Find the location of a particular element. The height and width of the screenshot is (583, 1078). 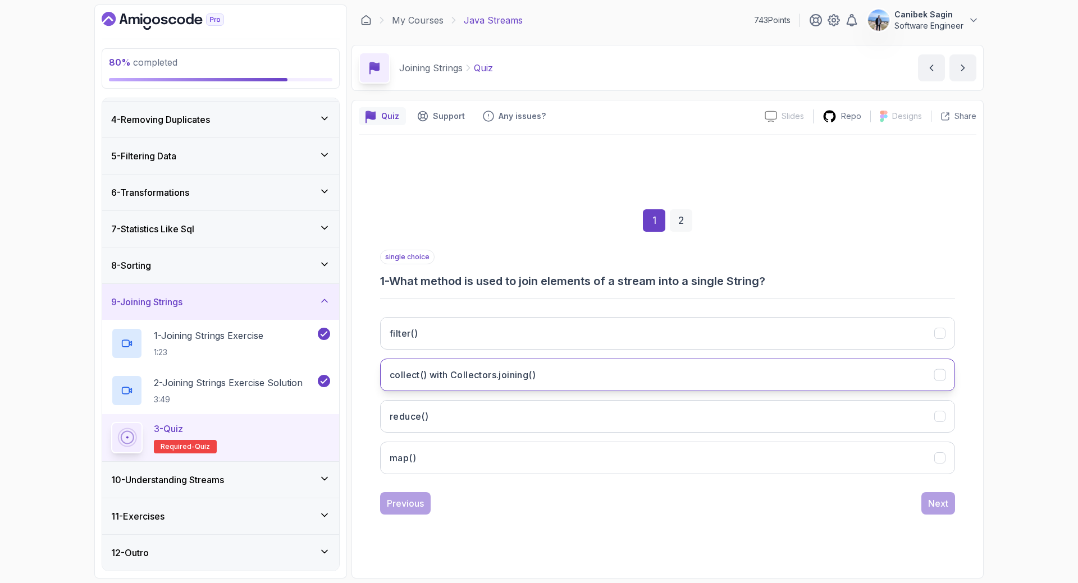

button: Previous is located at coordinates (405, 504).